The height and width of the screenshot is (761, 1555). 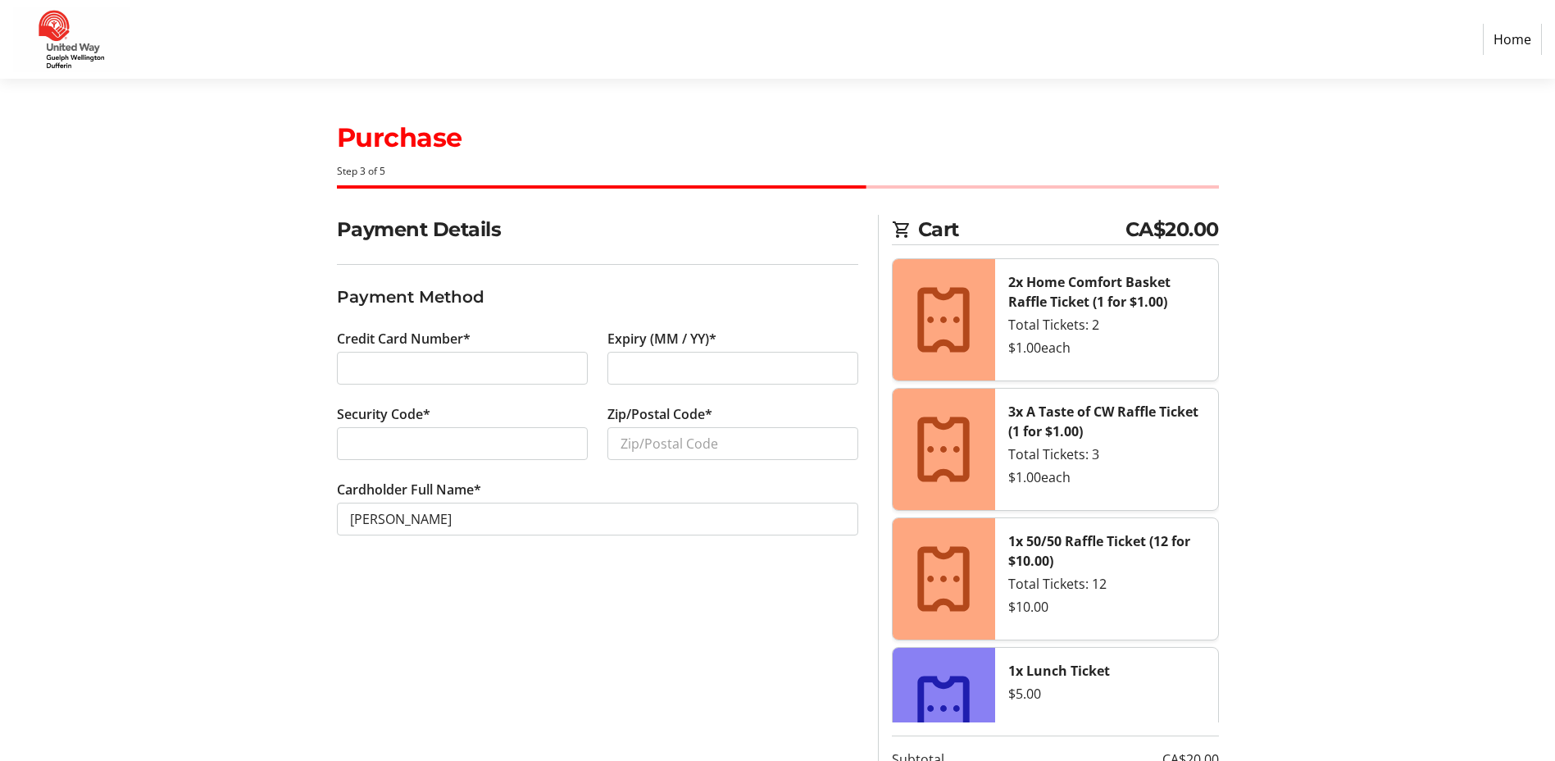 What do you see at coordinates (1512, 39) in the screenshot?
I see `a: Home` at bounding box center [1512, 39].